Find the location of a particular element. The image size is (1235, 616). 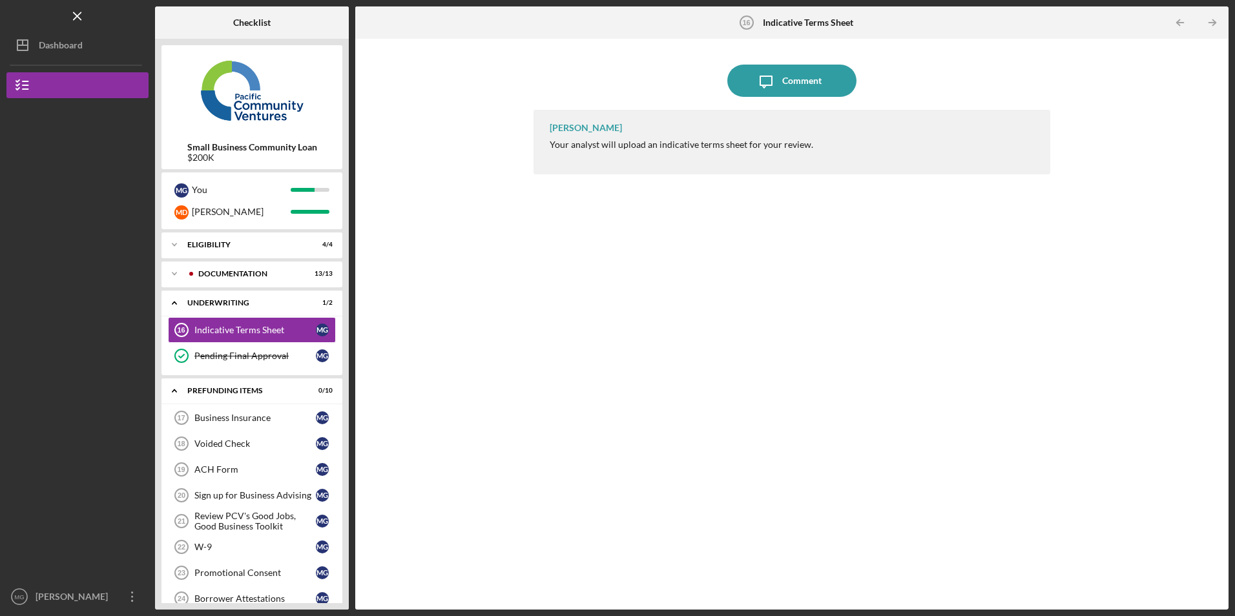

div: Documentation is located at coordinates (249, 274).